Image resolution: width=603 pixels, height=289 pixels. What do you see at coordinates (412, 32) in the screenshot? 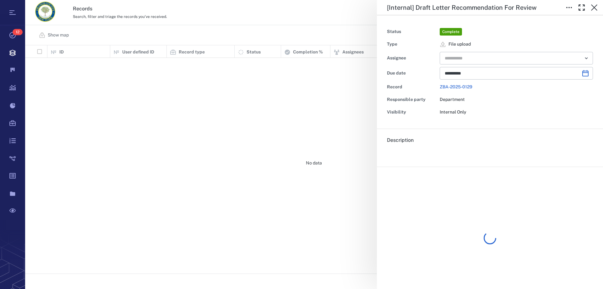
I see `div: Status` at bounding box center [412, 32].